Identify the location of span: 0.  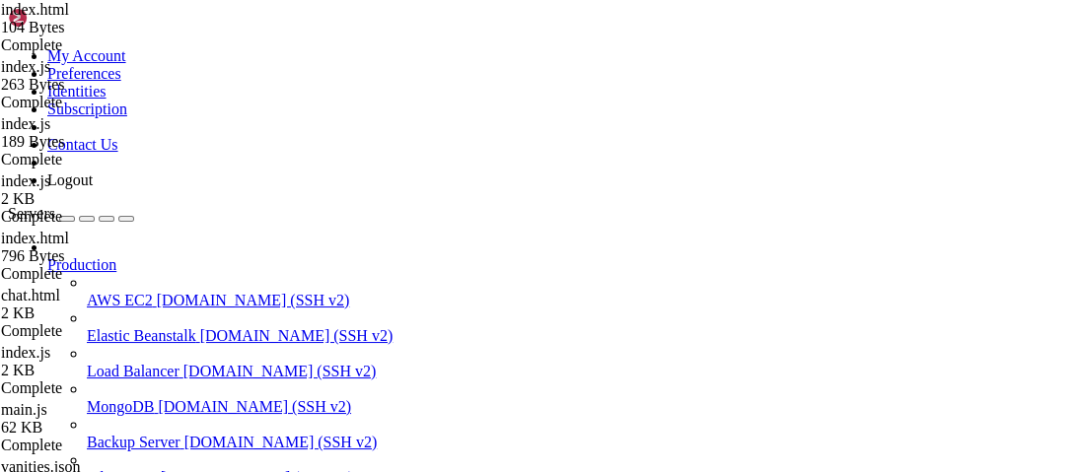
(51, 265).